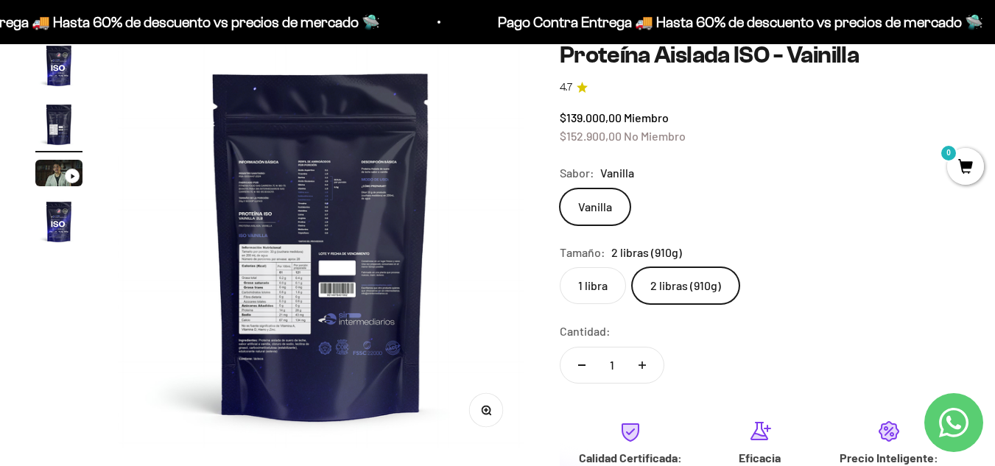 The width and height of the screenshot is (995, 466). What do you see at coordinates (759, 54) in the screenshot?
I see `h1: Proteína Aislada ISO - Vainilla` at bounding box center [759, 54].